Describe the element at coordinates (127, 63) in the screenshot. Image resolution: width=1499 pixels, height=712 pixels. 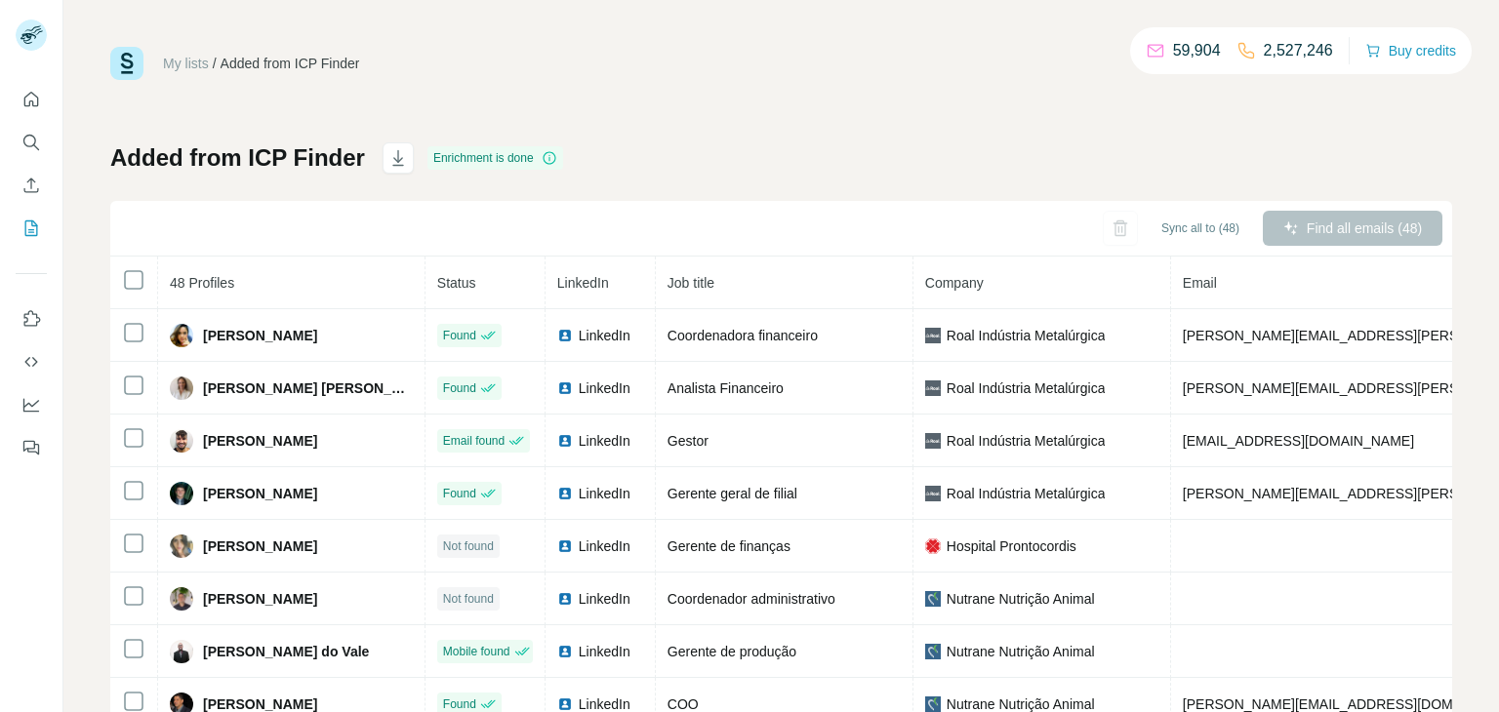
I see `img: Surfe Logo` at that location.